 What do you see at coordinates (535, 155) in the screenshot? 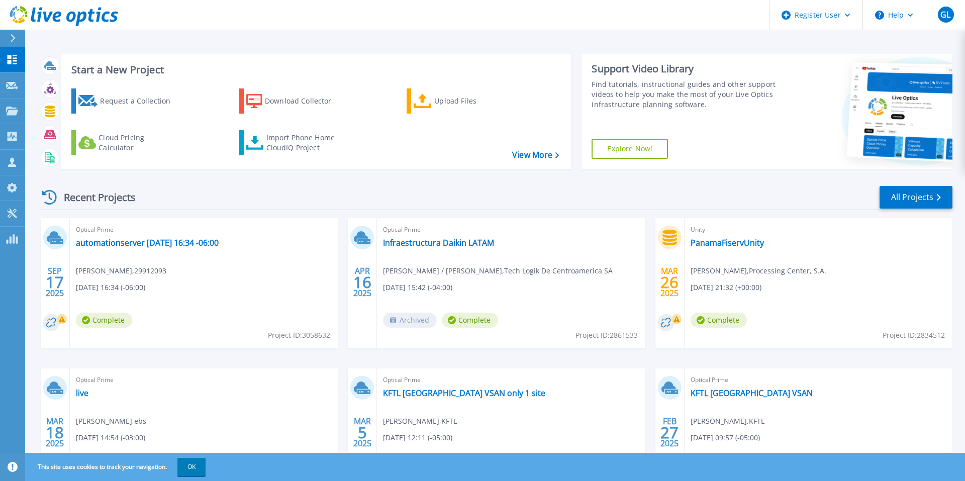
I see `a: View More` at bounding box center [535, 155].